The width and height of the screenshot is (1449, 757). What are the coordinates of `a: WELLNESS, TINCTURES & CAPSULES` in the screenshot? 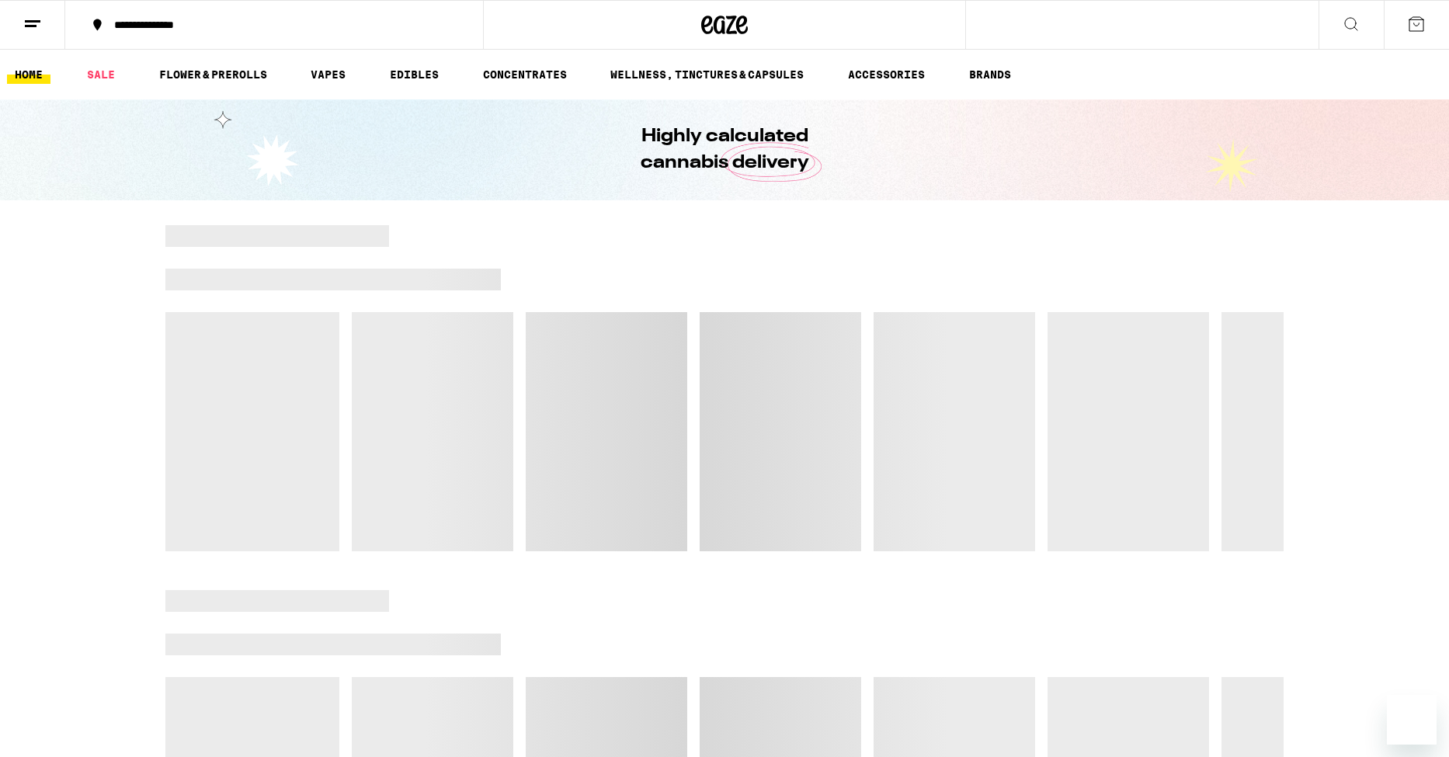 It's located at (707, 75).